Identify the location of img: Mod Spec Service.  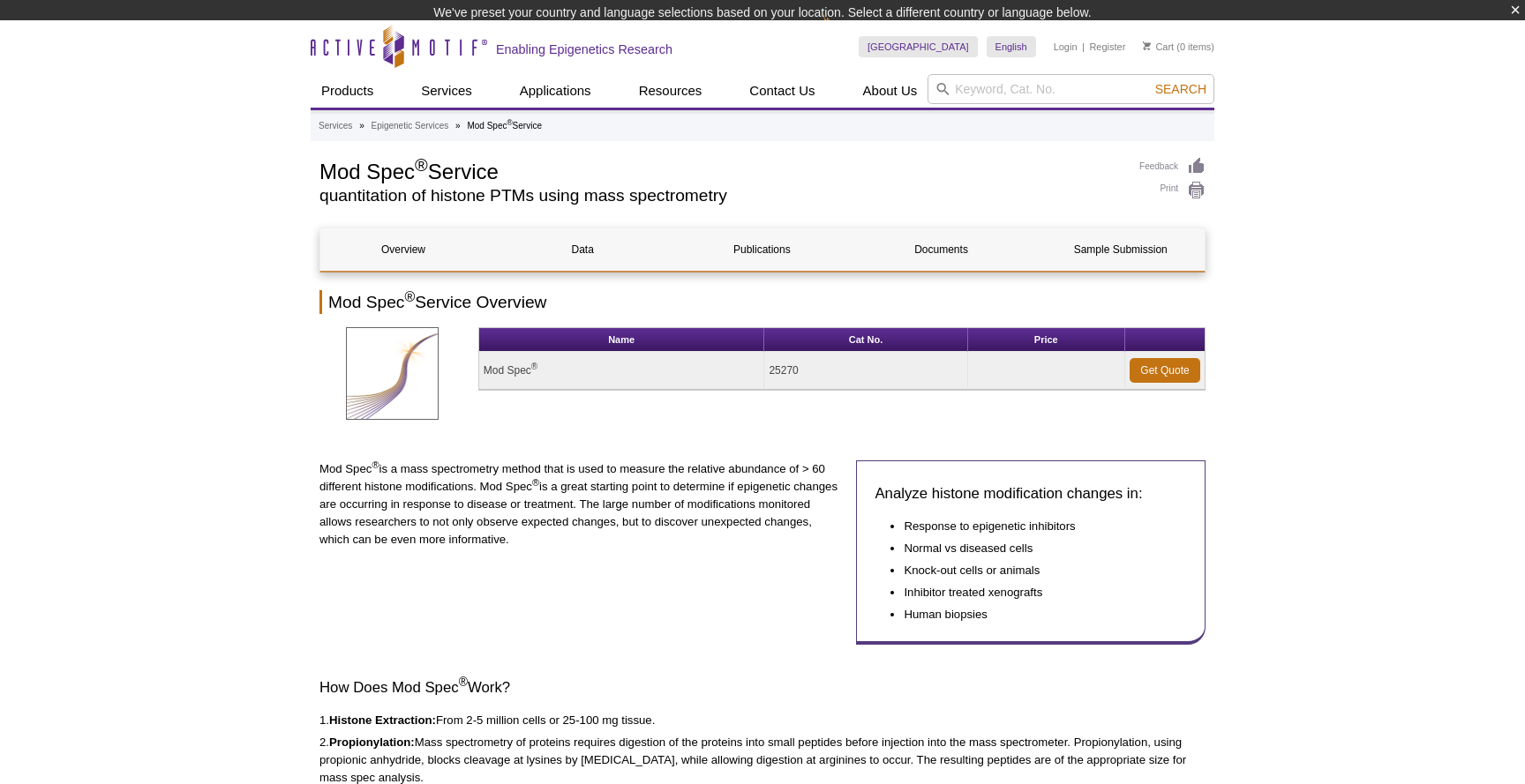
(392, 374).